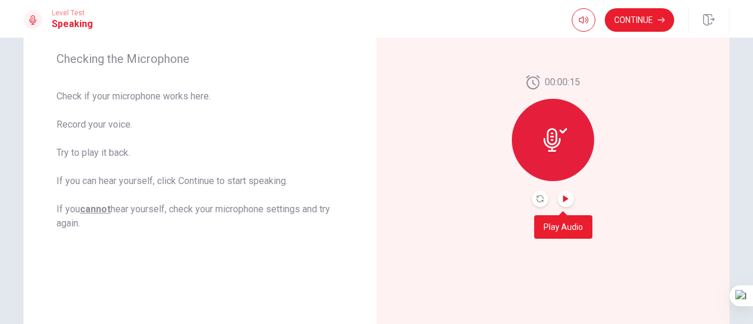 This screenshot has height=324, width=753. What do you see at coordinates (72, 24) in the screenshot?
I see `h1: Speaking` at bounding box center [72, 24].